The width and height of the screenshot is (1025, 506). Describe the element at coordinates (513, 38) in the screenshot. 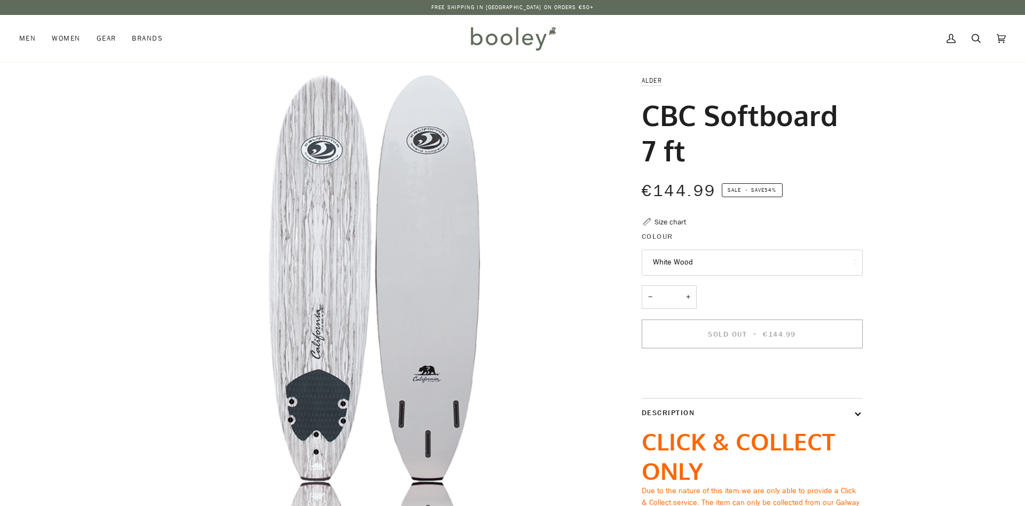

I see `img: Booley` at that location.